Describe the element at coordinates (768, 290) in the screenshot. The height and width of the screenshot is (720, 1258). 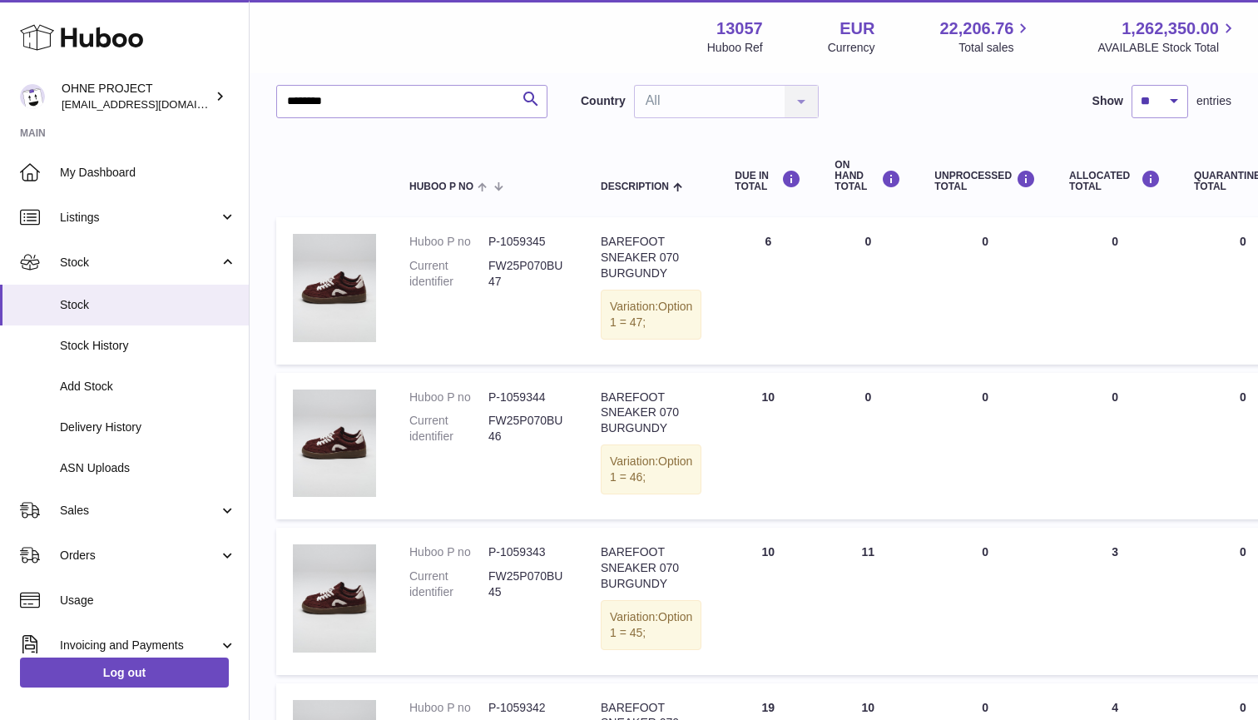
I see `td: 6` at that location.